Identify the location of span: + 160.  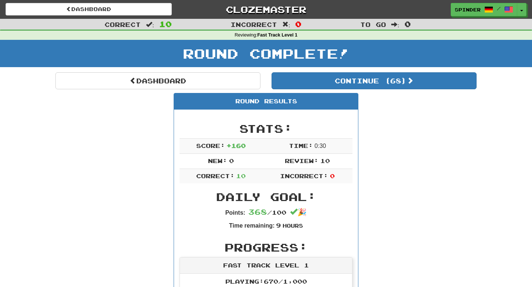
(236, 146).